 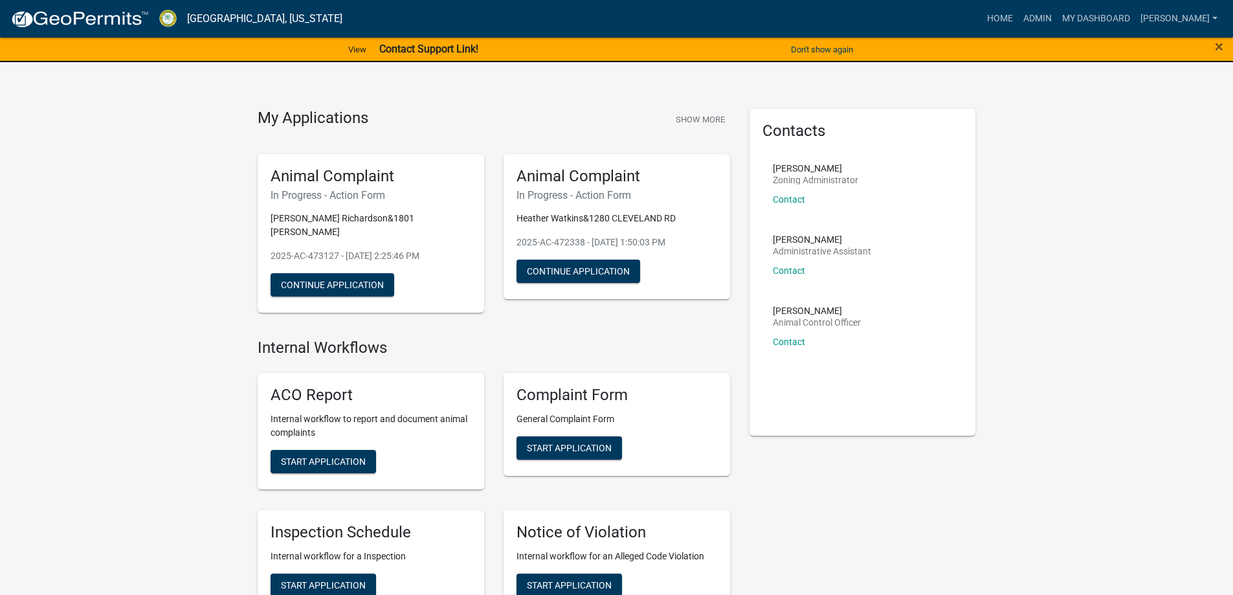 What do you see at coordinates (371, 532) in the screenshot?
I see `h5: Inspection Schedule` at bounding box center [371, 532].